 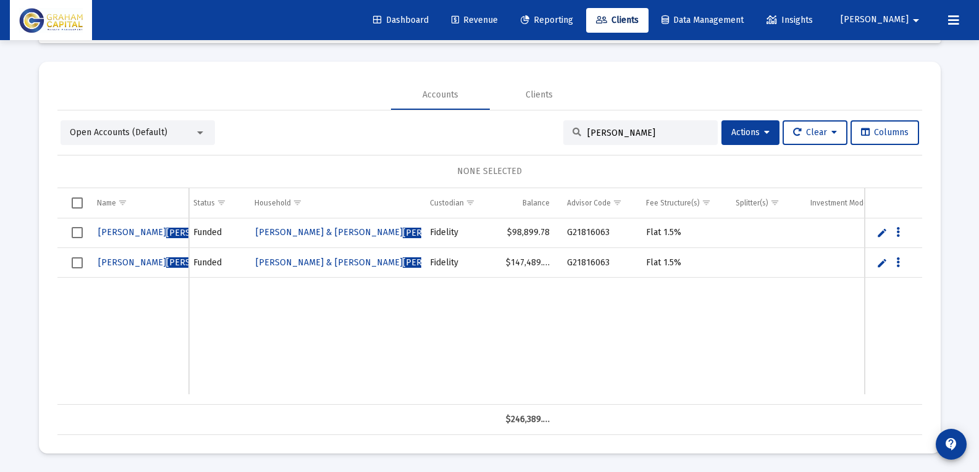 I want to click on span: Show filter options for column 'Household', so click(x=297, y=203).